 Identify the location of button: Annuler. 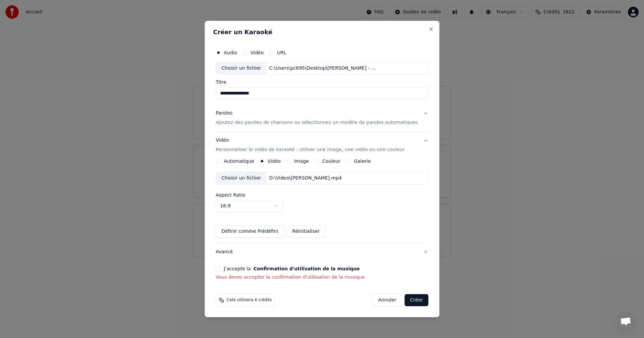
(387, 301).